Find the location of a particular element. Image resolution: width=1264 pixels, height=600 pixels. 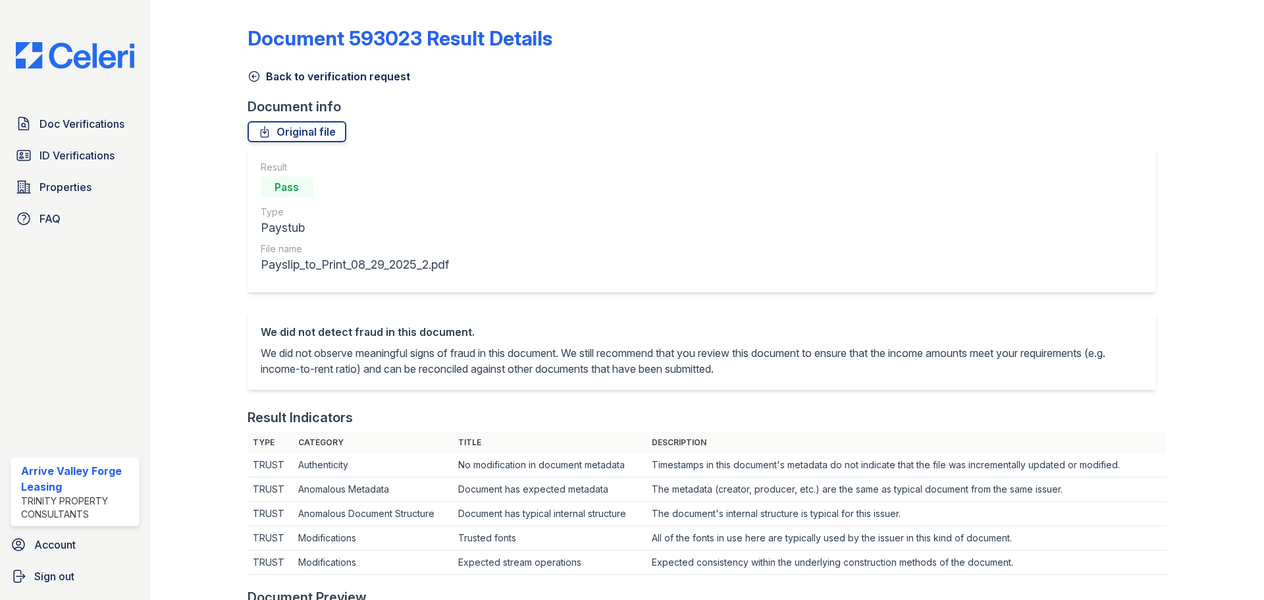

td: Anomalous Metadata is located at coordinates (373, 489).